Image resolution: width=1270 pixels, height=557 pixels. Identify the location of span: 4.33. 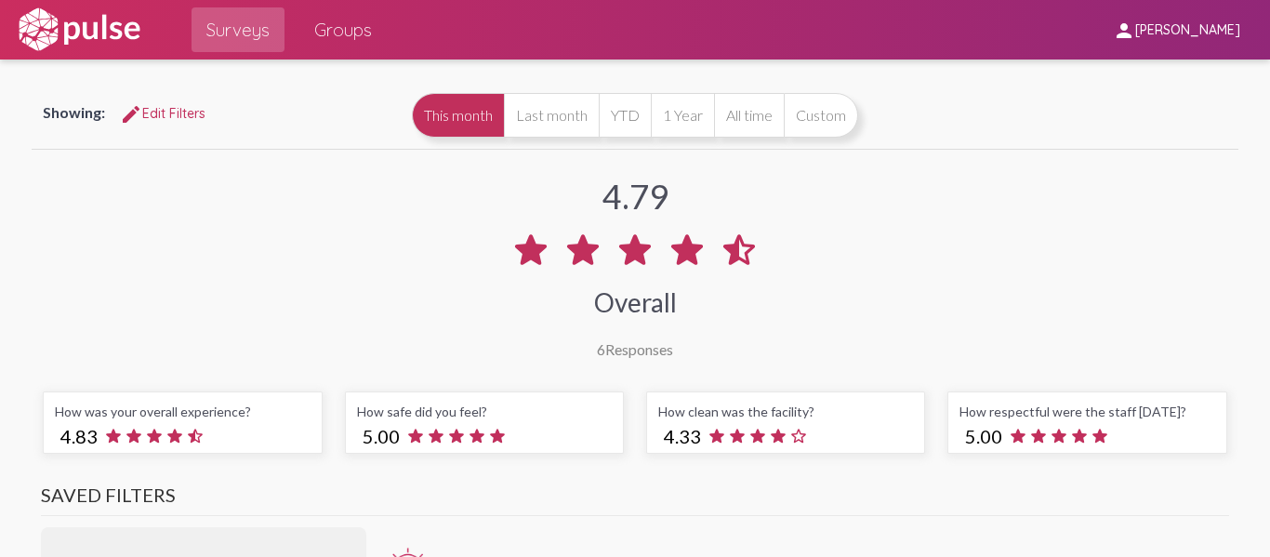
(682, 436).